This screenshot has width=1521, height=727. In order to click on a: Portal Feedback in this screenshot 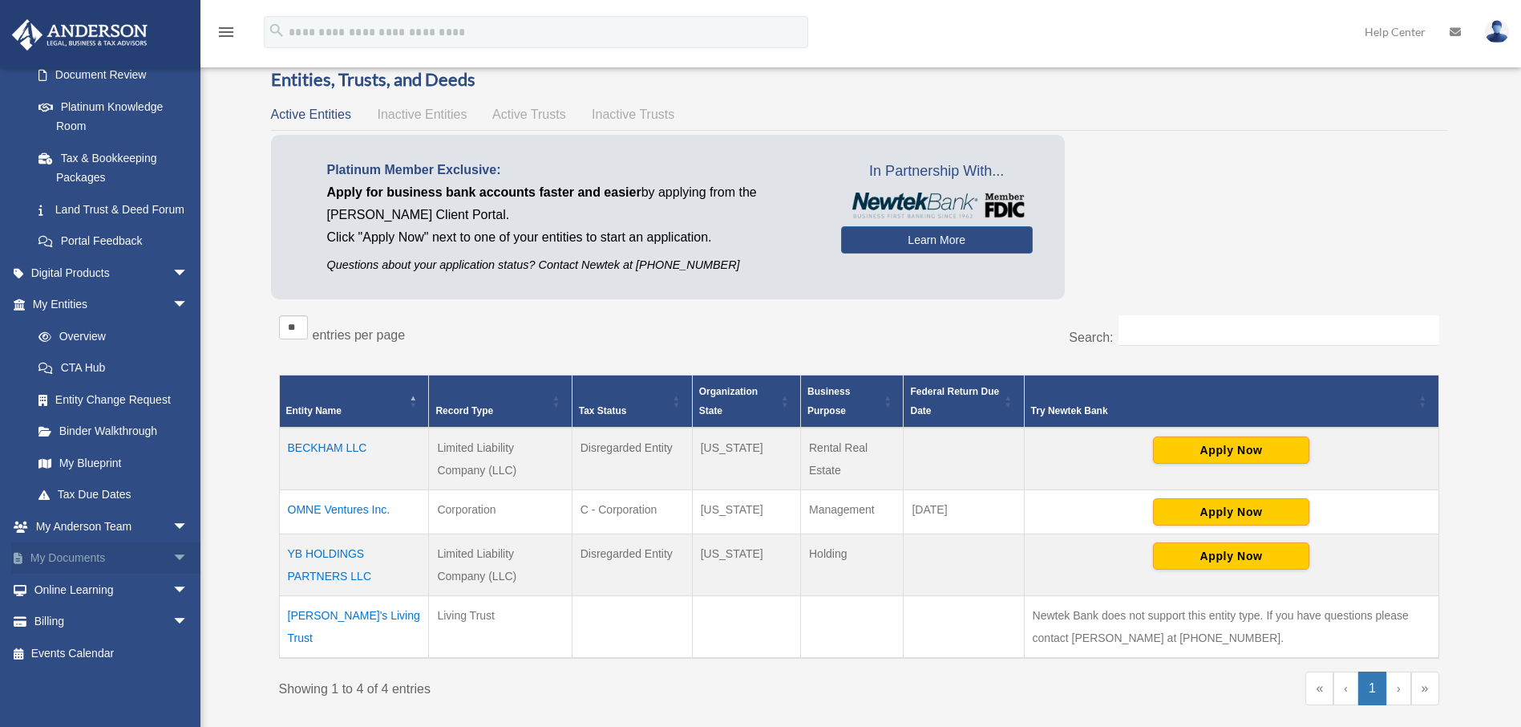, I will do `click(117, 241)`.